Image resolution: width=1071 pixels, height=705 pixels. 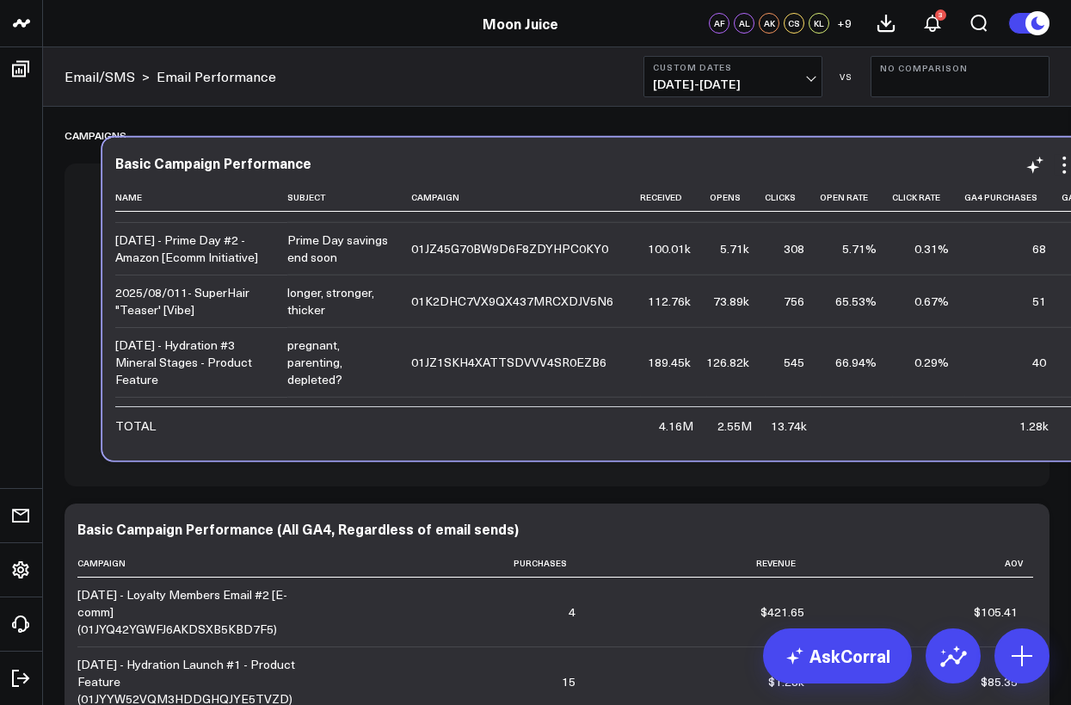 I want to click on div: 51, so click(x=1040, y=301).